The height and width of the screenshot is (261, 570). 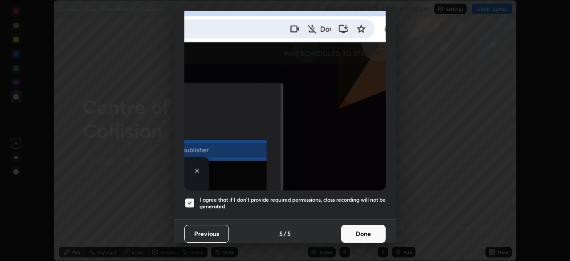 I want to click on h5: I agree that if I don't provide required permissions, class recording will not be generated, so click(x=293, y=203).